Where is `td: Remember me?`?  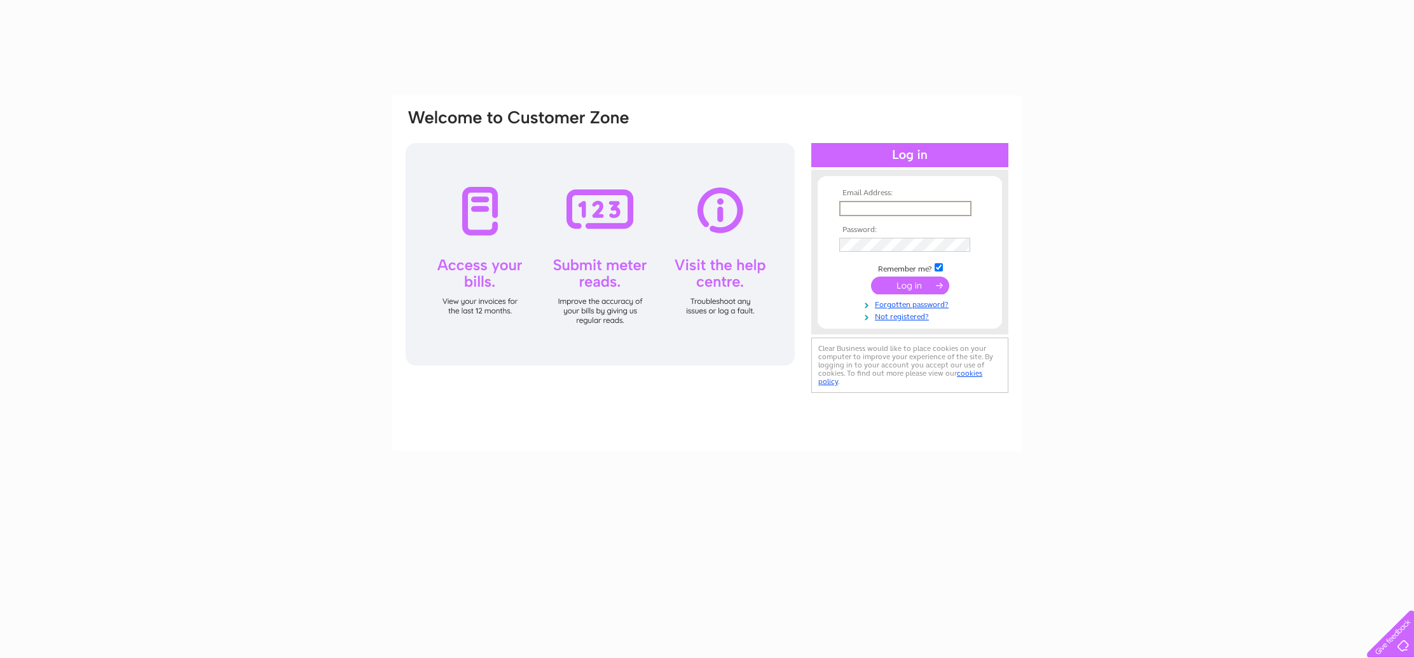 td: Remember me? is located at coordinates (910, 268).